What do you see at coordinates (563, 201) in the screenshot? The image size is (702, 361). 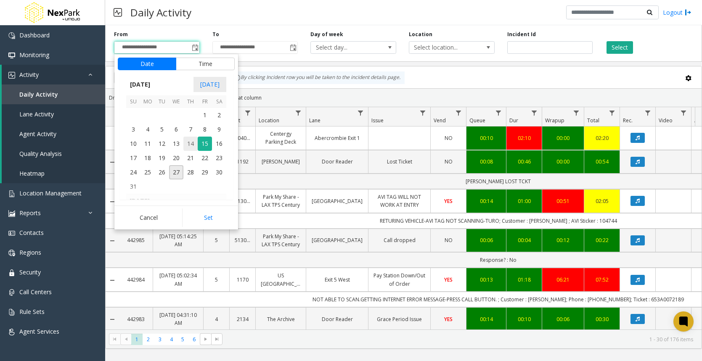 I see `a: 00:51` at bounding box center [563, 201].